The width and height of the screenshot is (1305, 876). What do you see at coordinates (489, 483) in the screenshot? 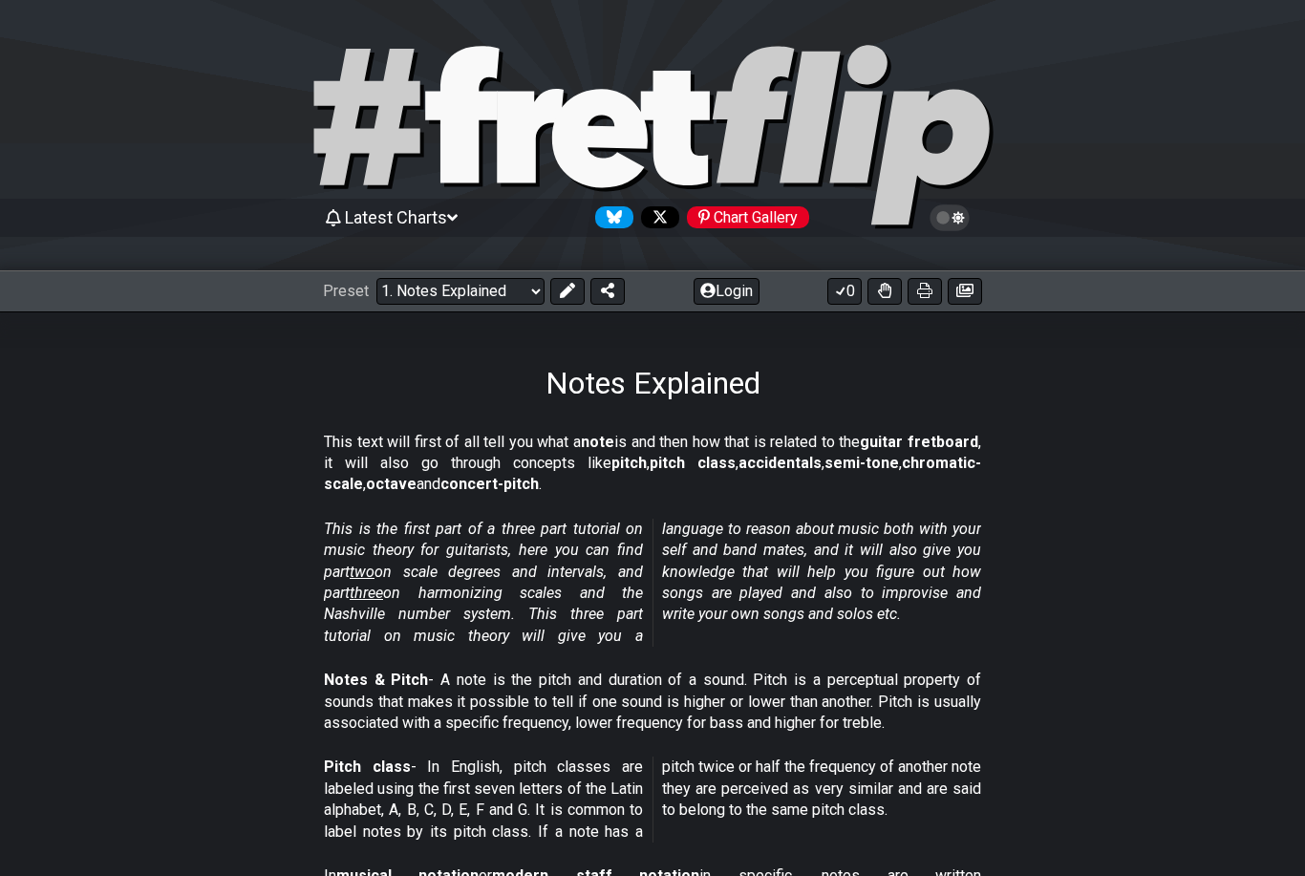
I see `strong: concert-pitch` at bounding box center [489, 483].